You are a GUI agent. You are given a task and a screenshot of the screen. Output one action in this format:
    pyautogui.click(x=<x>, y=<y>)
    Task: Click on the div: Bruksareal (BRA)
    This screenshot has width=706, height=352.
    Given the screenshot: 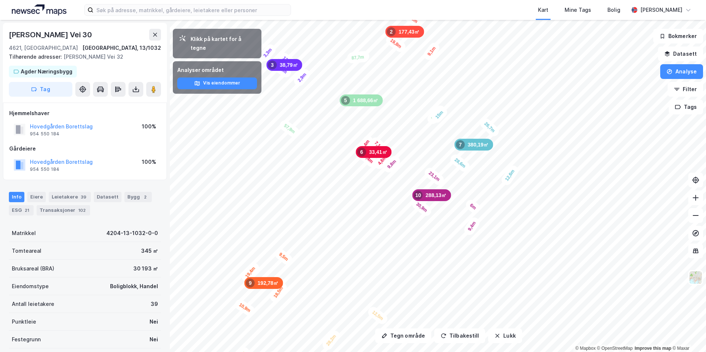 What is the action you would take?
    pyautogui.click(x=33, y=269)
    